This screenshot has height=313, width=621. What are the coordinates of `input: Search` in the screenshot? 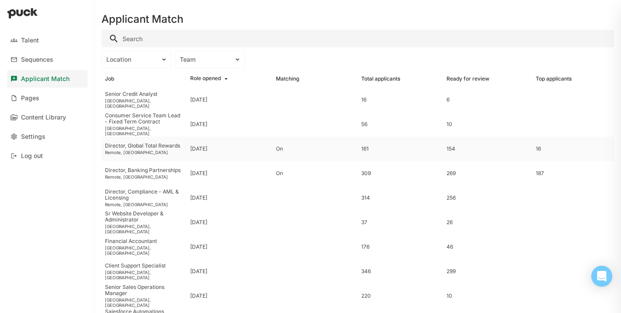 It's located at (358, 38).